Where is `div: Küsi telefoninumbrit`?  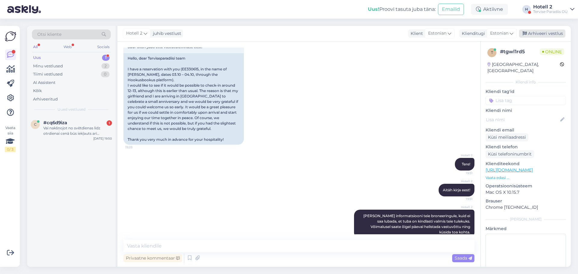 div: Küsi telefoninumbrit is located at coordinates (510, 154).